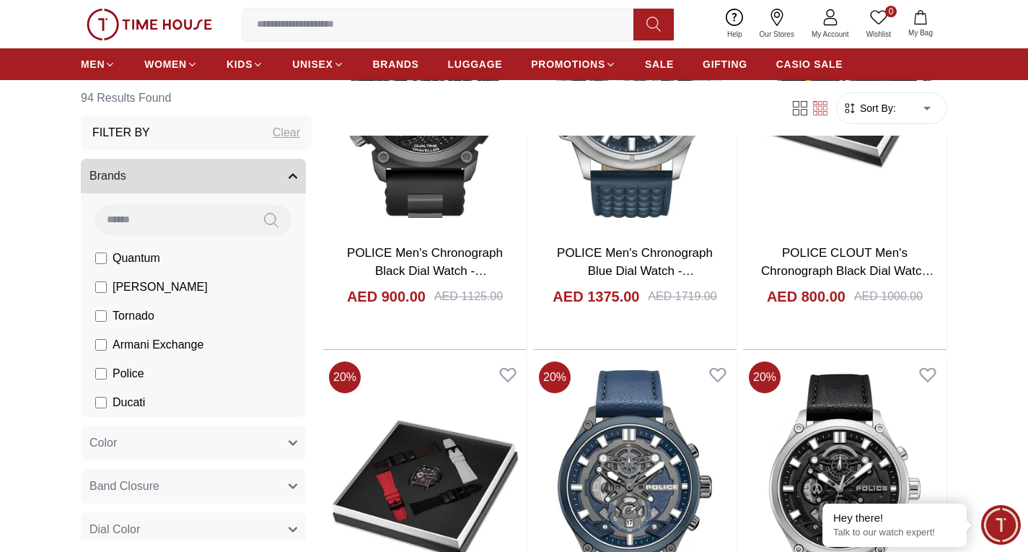  Describe the element at coordinates (193, 443) in the screenshot. I see `button: Color` at that location.